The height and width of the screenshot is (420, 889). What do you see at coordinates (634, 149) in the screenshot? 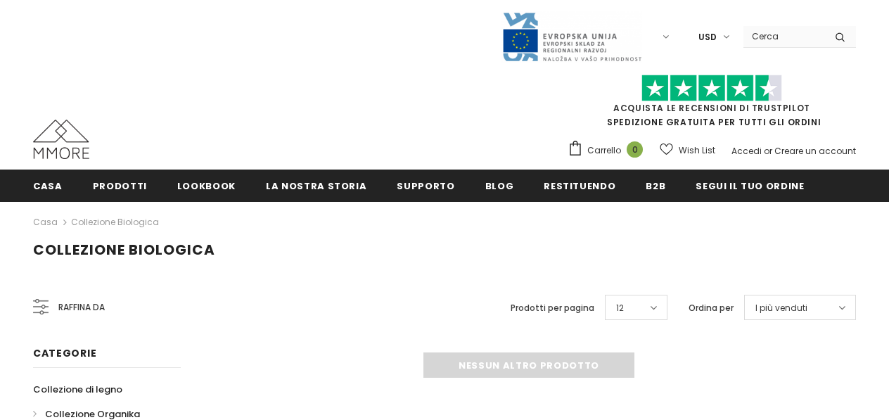
I see `span: 0` at bounding box center [634, 149].